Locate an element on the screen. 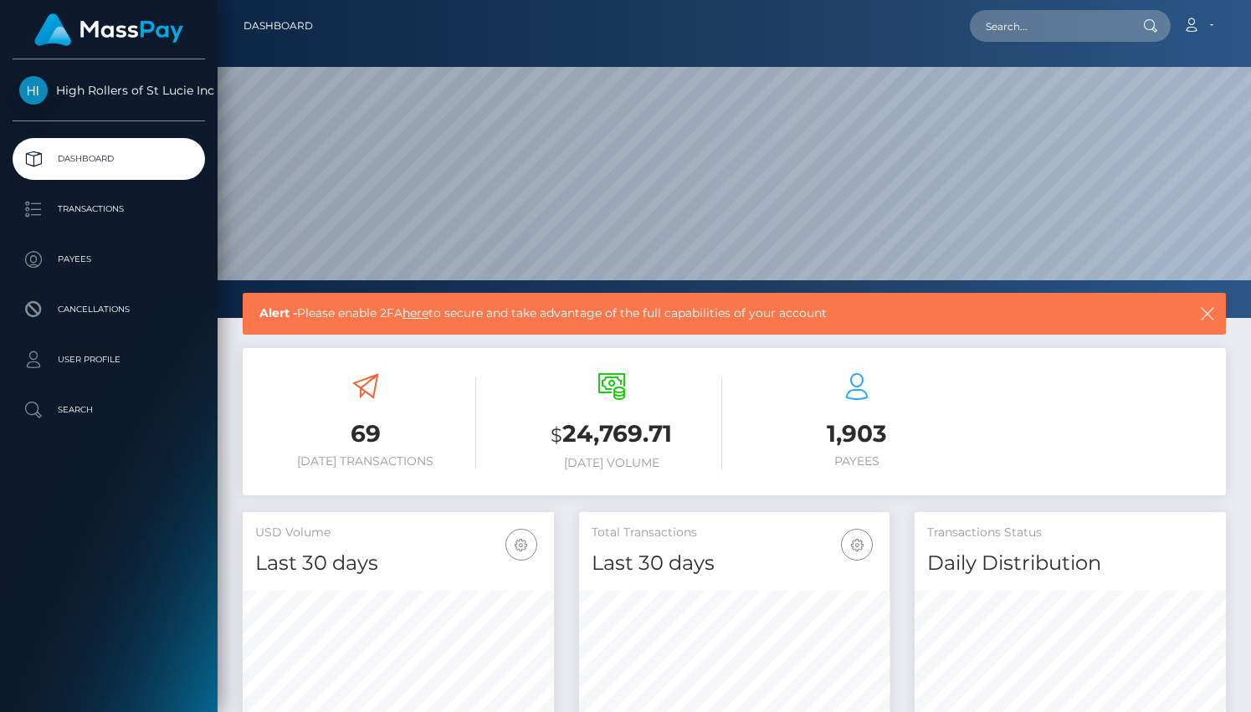  b: Alert - is located at coordinates (278, 313).